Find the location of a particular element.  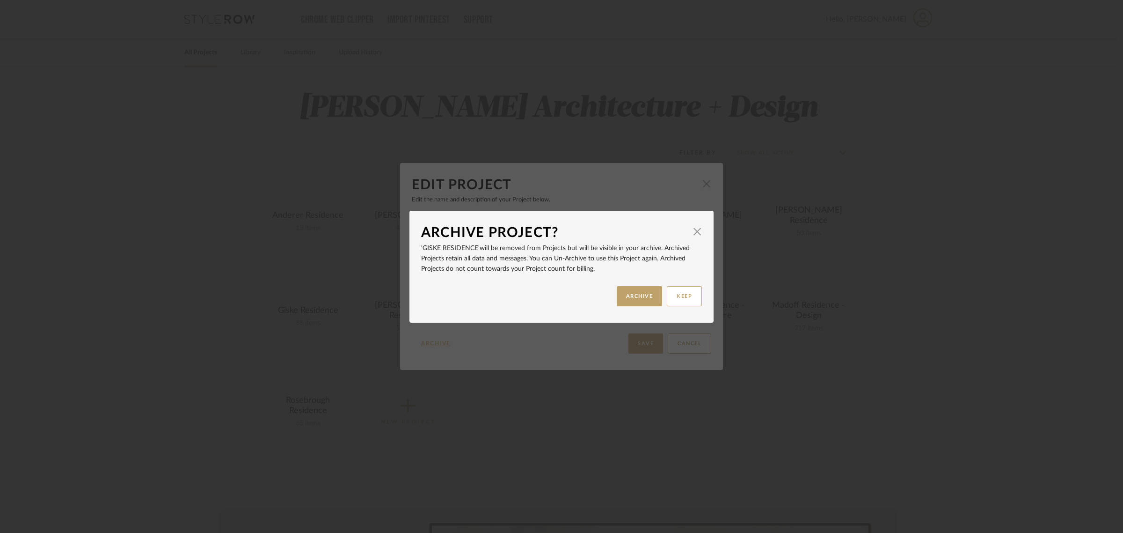

button: ARCHIVE is located at coordinates (640, 296).